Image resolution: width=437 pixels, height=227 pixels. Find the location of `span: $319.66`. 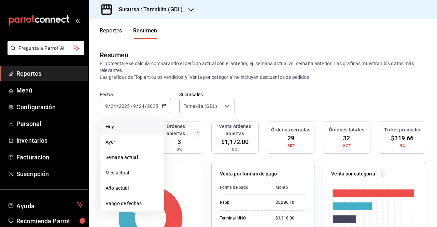

span: $319.66 is located at coordinates (403, 138).